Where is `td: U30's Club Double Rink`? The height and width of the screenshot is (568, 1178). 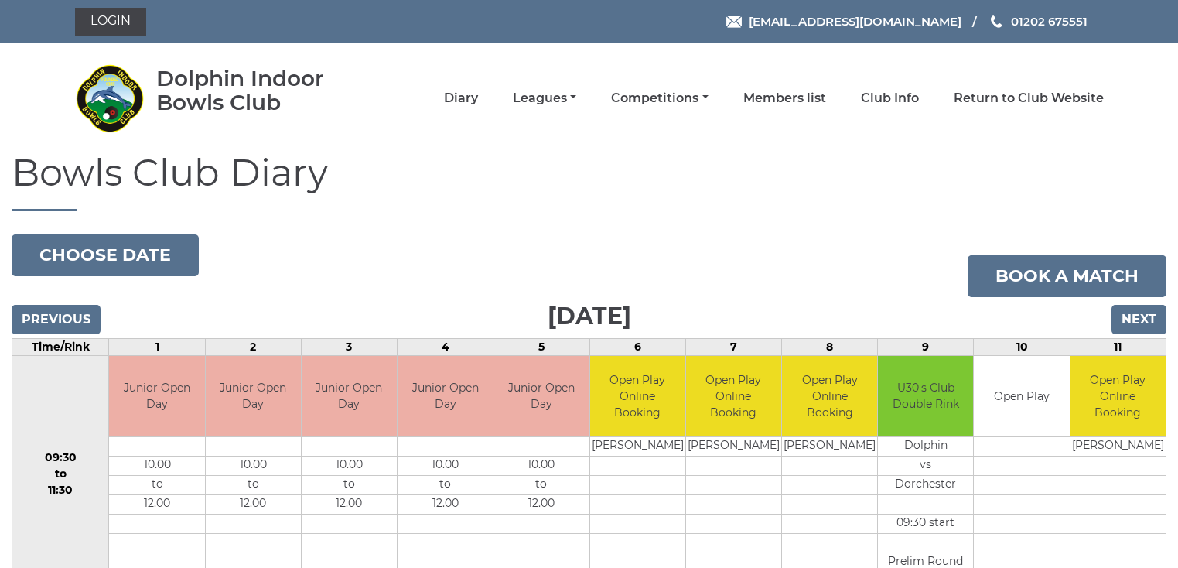
td: U30's Club Double Rink is located at coordinates (925, 396).